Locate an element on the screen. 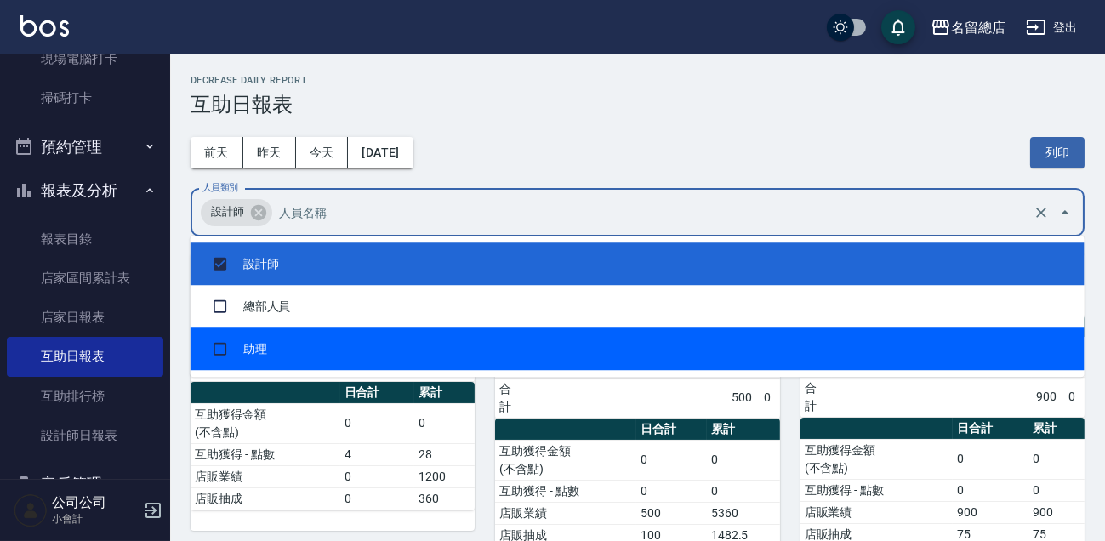  button: Close is located at coordinates (1065, 213).